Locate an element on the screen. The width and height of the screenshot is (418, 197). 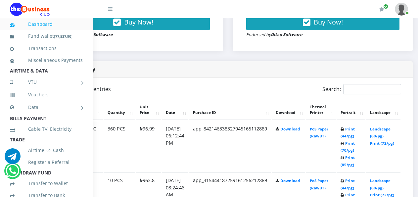
td: 360 PCS is located at coordinates (119, 146).